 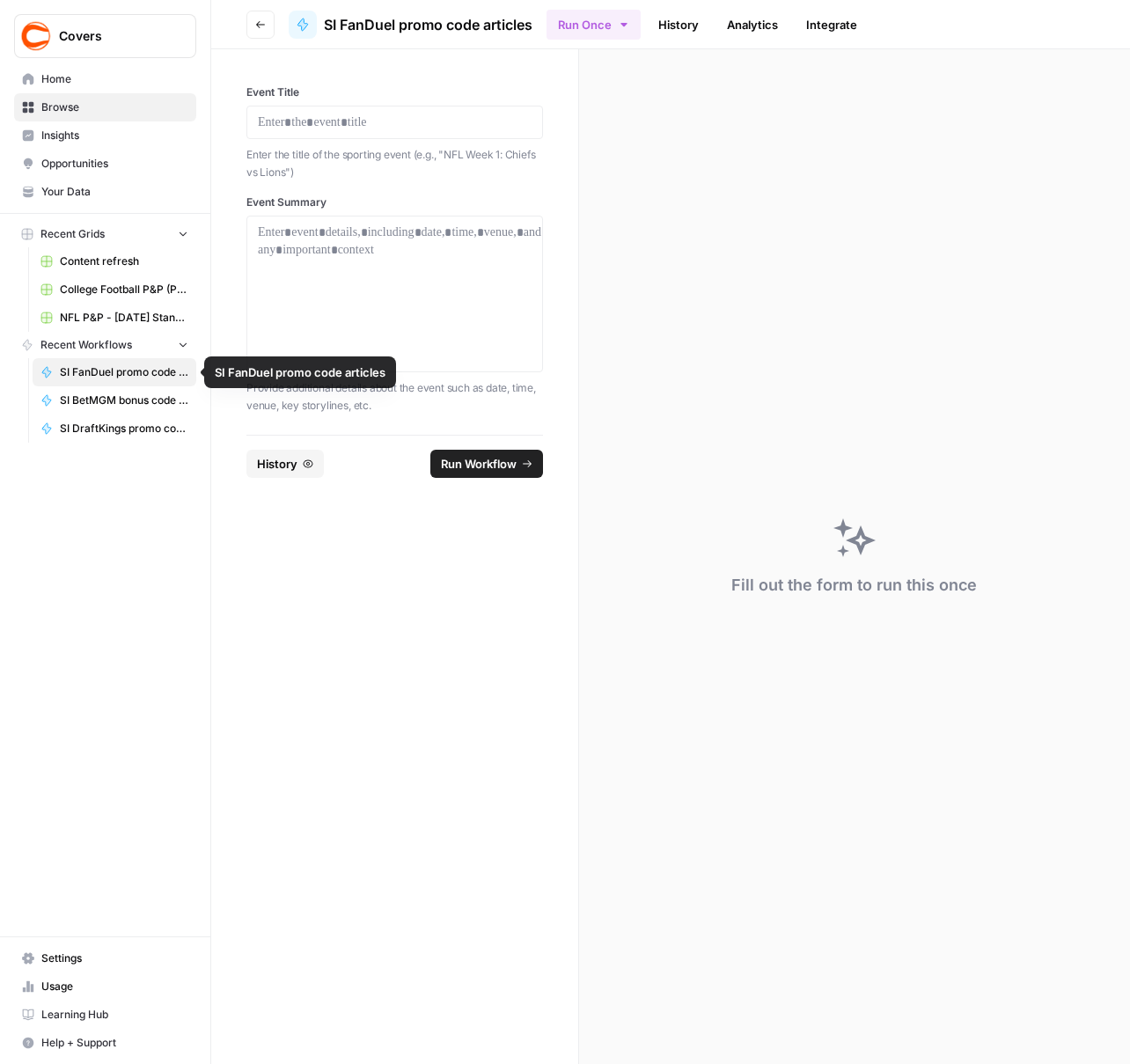 What do you see at coordinates (124, 401) in the screenshot?
I see `span: SI BetMGM bonus code articles` at bounding box center [124, 401].